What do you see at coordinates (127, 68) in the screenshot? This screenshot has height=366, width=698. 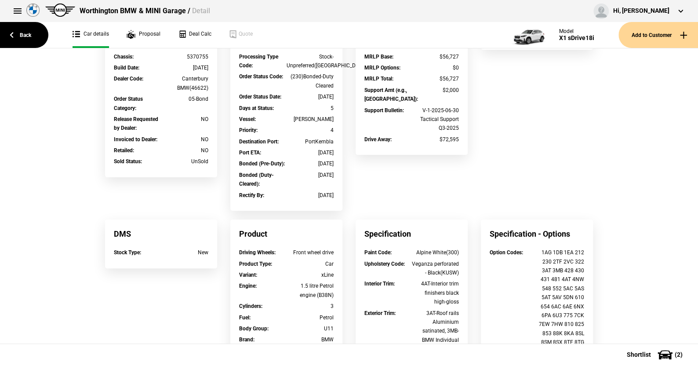 I see `strong: Build Date :` at bounding box center [127, 68].